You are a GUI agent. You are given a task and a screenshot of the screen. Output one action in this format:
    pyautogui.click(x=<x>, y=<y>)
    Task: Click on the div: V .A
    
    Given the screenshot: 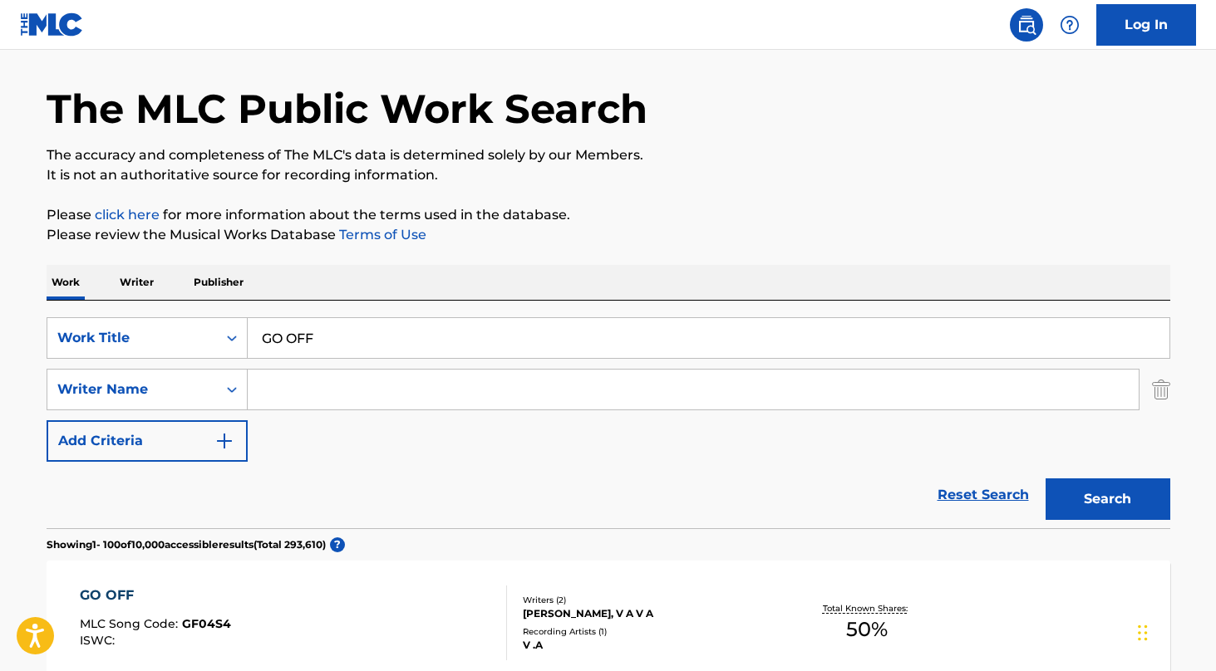 What is the action you would take?
    pyautogui.click(x=648, y=646)
    